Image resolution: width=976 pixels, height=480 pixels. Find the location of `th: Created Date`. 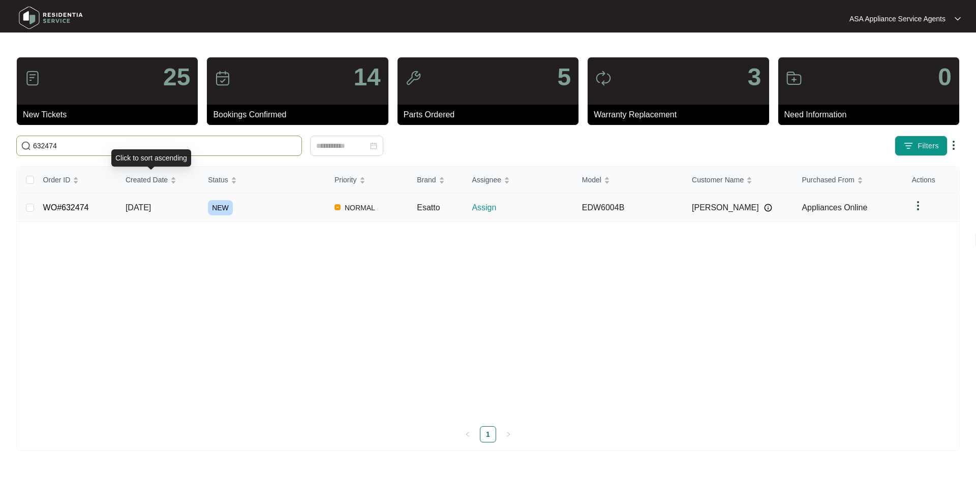

th: Created Date is located at coordinates (159, 180).